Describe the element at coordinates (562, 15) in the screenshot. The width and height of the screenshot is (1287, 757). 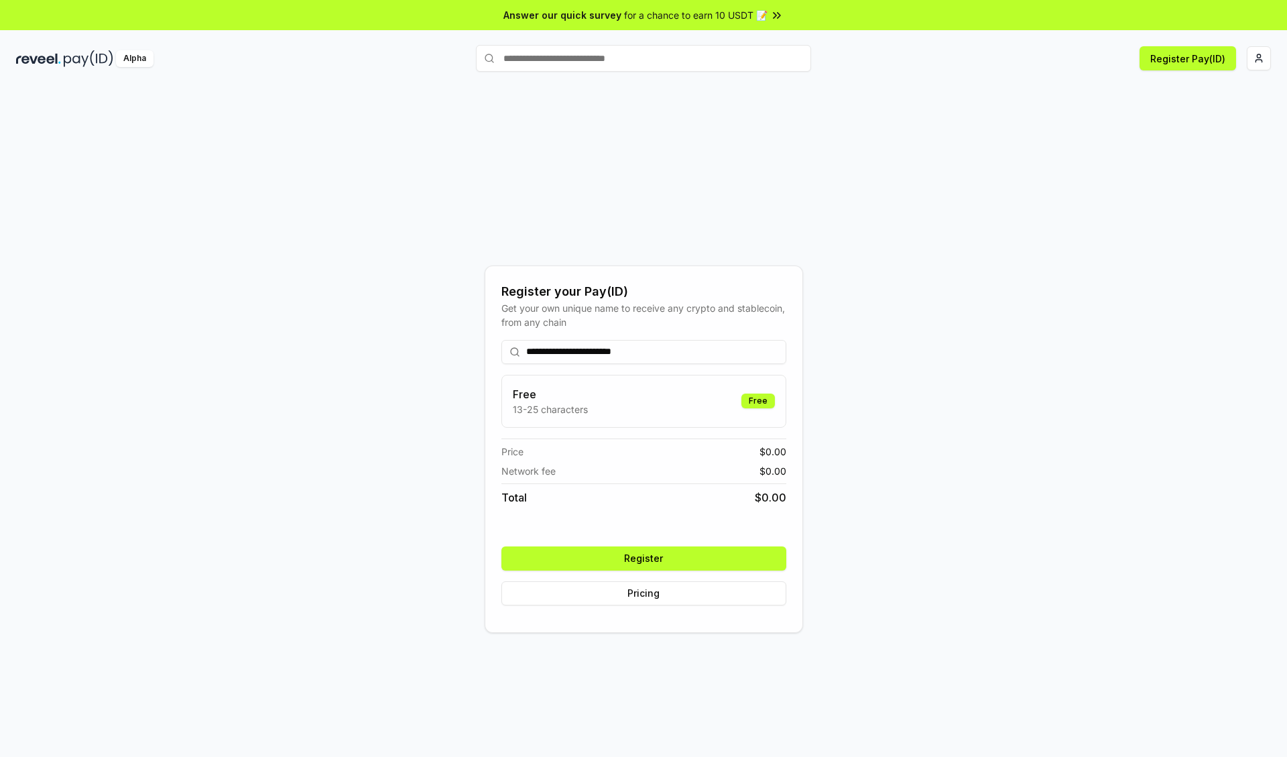
I see `span: Answer our quick survey` at that location.